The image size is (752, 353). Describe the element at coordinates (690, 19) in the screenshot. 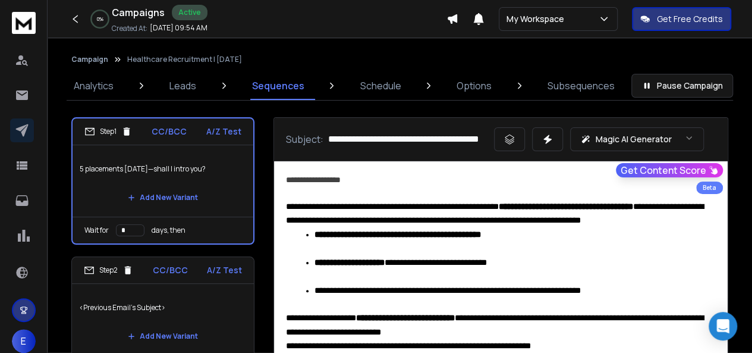

I see `p: Get Free Credits` at that location.